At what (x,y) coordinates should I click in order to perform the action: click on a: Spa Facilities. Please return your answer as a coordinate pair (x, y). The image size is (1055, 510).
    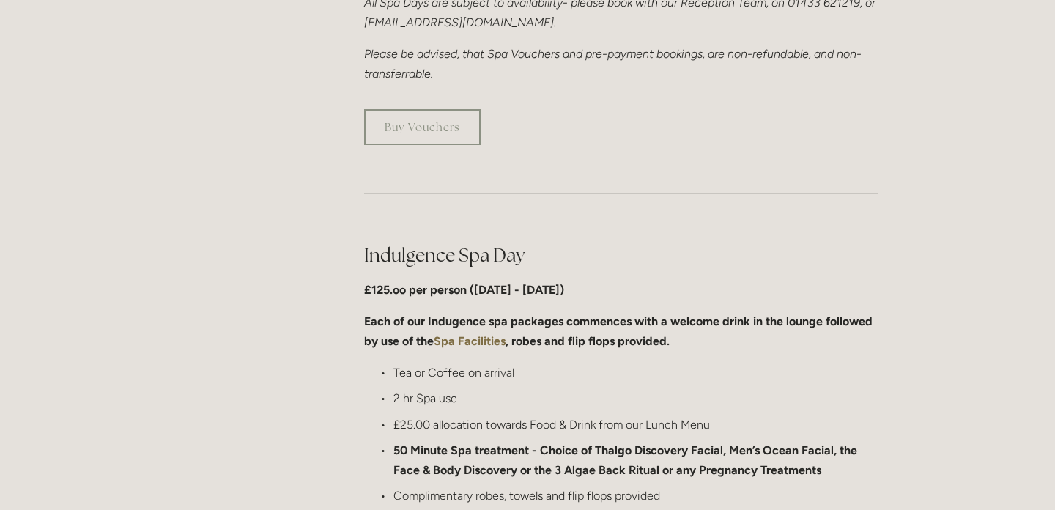
    Looking at the image, I should click on (470, 341).